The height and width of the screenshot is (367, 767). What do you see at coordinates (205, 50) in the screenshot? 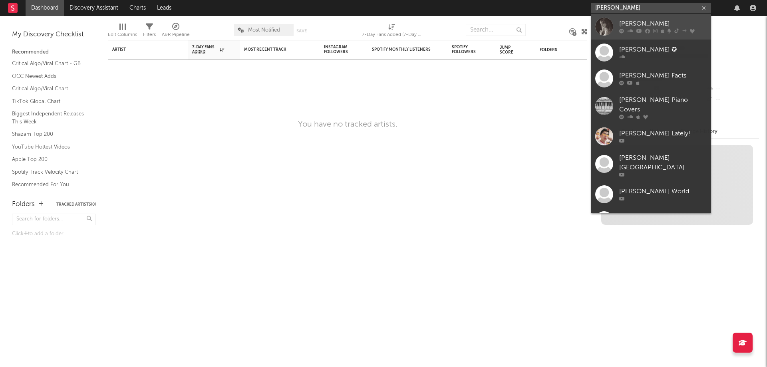
I see `span: 7-Day Fans Added` at bounding box center [205, 50].